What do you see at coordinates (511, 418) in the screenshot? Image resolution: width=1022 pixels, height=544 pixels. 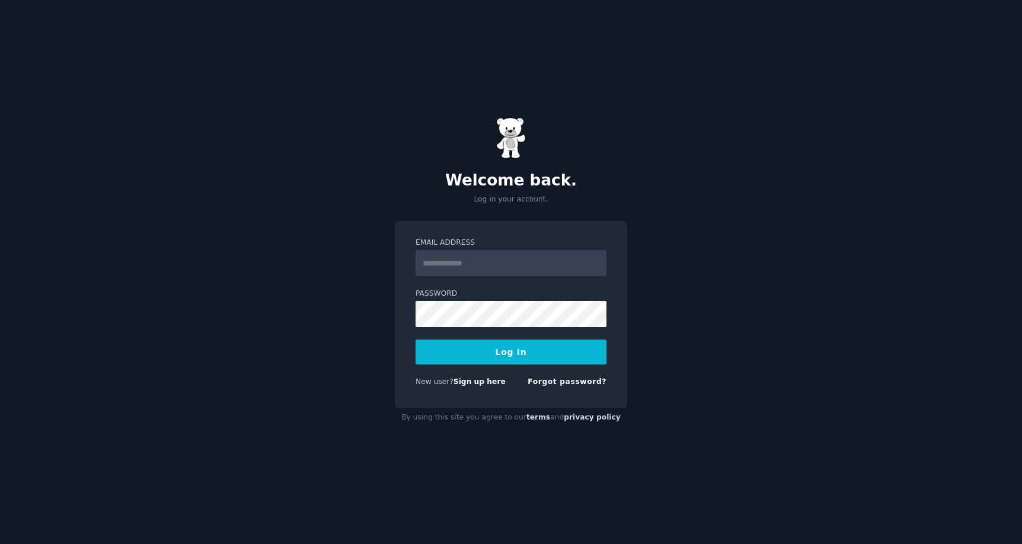 I see `div: By using this site you agree to our and` at bounding box center [511, 418].